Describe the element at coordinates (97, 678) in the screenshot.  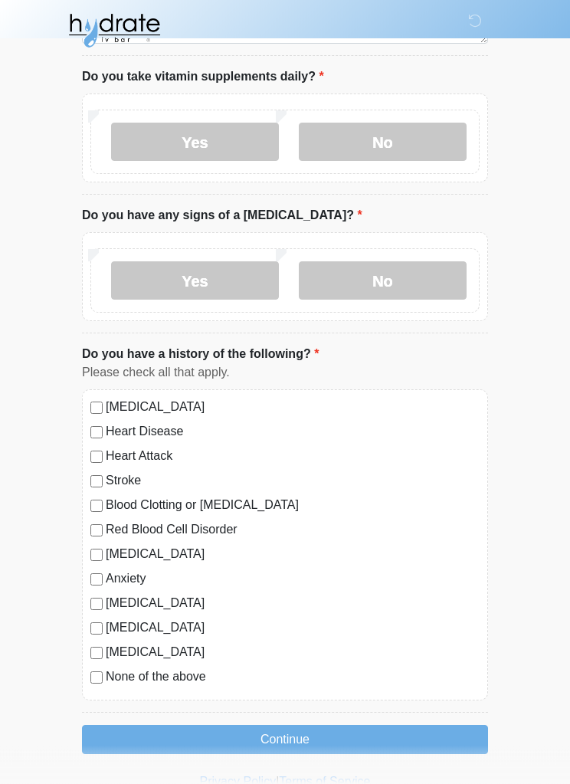
I see `input: None of the above` at that location.